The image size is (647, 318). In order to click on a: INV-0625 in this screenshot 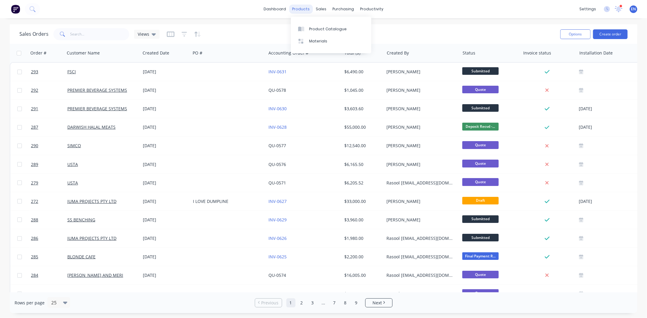, I will do `click(278, 257)`.